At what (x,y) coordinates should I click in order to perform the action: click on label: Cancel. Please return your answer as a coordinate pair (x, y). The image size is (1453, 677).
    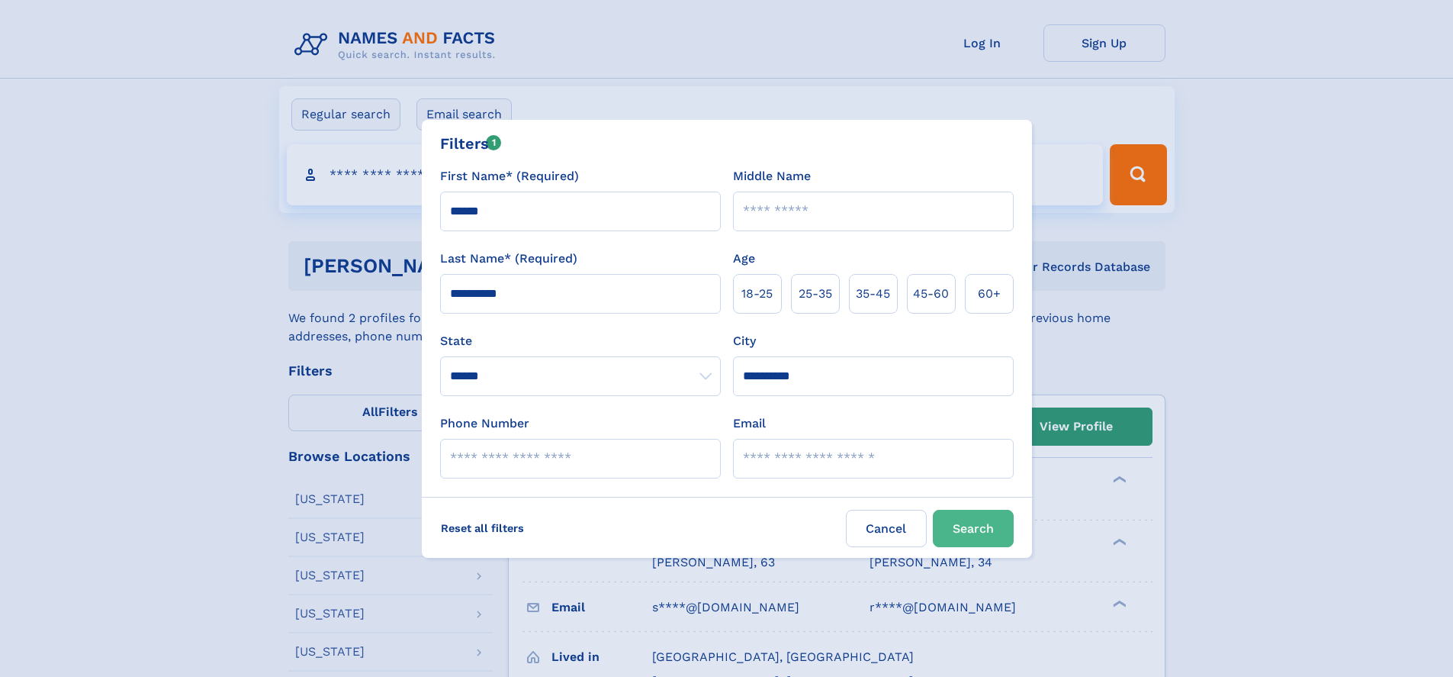
    Looking at the image, I should click on (886, 528).